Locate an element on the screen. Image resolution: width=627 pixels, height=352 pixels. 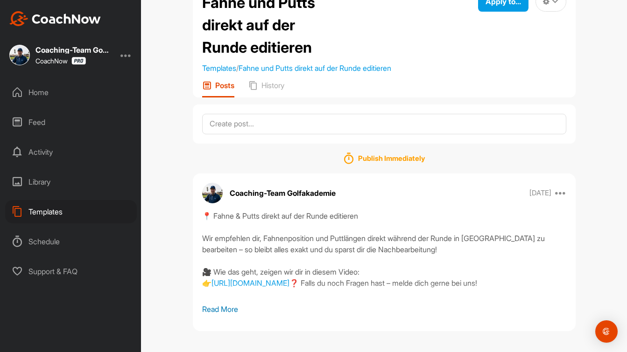
div: Schedule is located at coordinates (71, 242).